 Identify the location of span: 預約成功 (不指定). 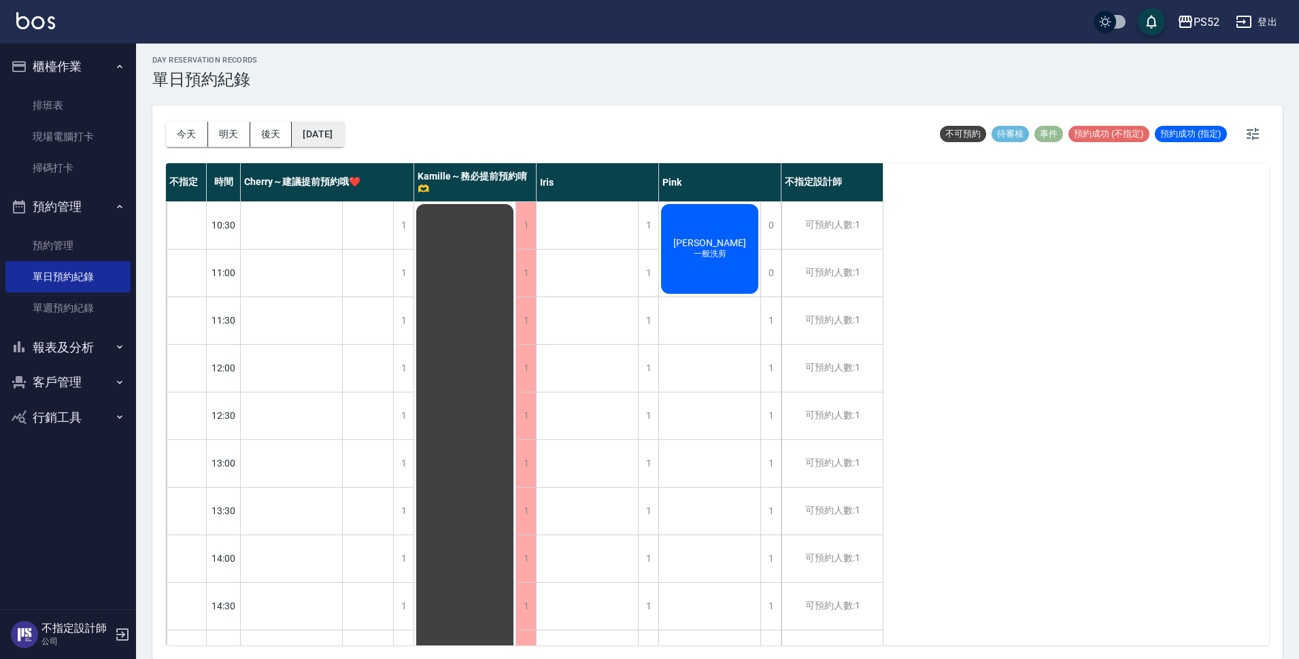
(1109, 134).